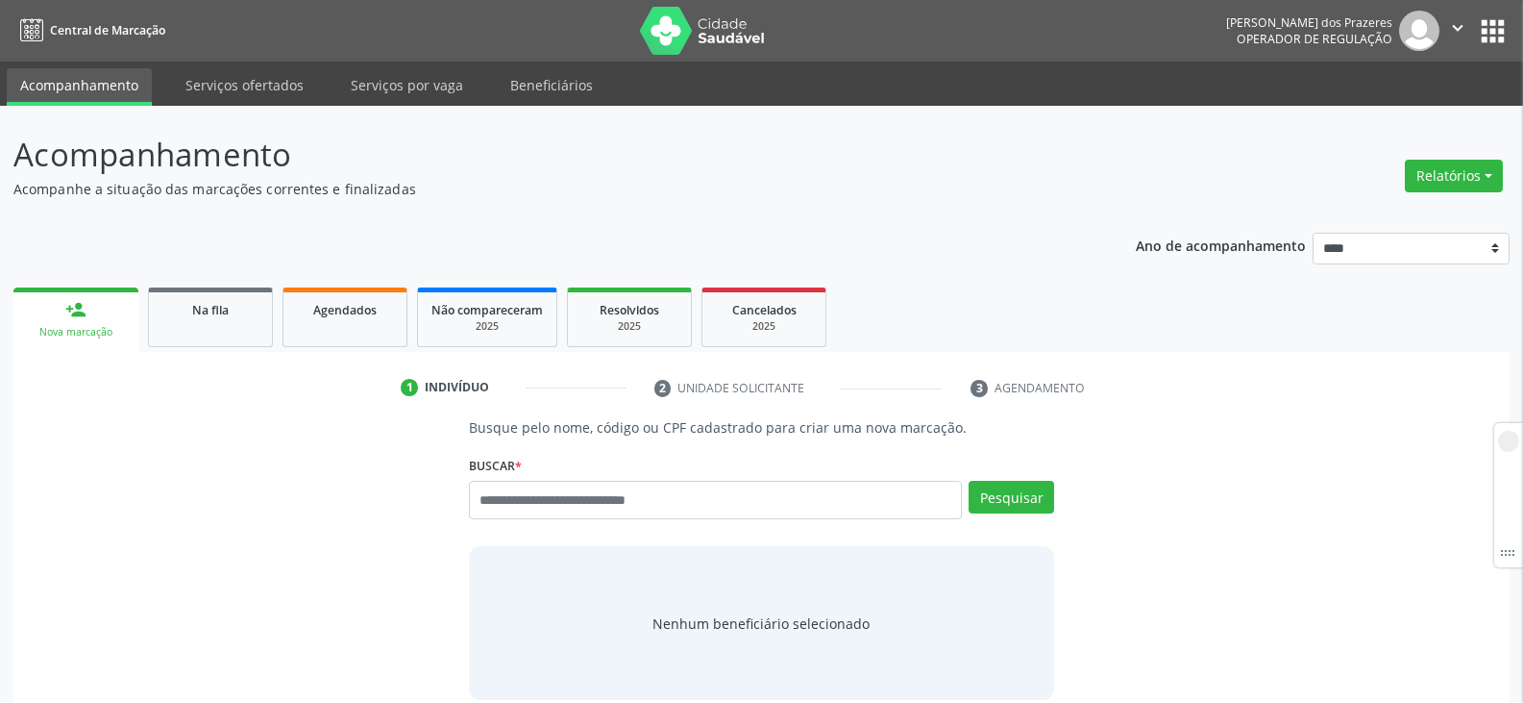  What do you see at coordinates (1011, 497) in the screenshot?
I see `button: Pesquisar` at bounding box center [1011, 497].